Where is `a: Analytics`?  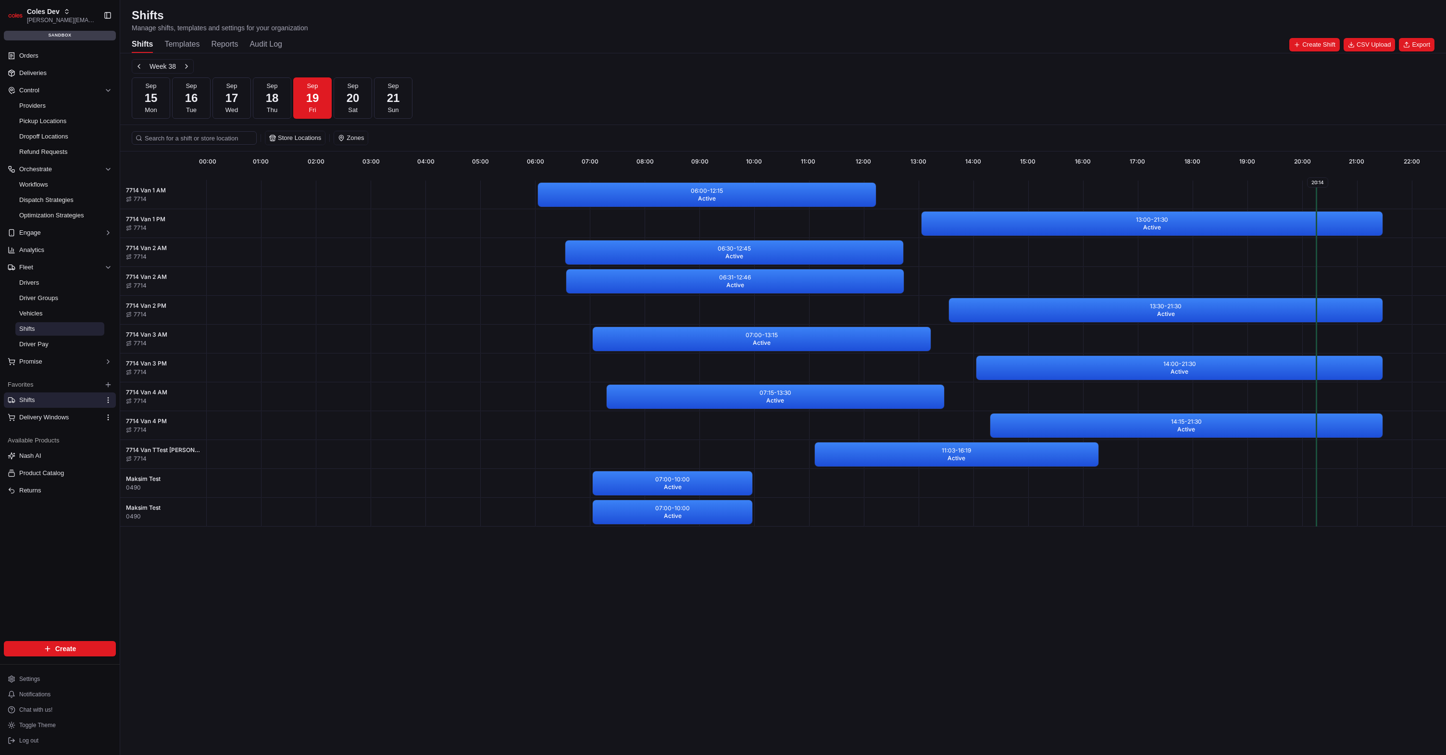
a: Analytics is located at coordinates (60, 250).